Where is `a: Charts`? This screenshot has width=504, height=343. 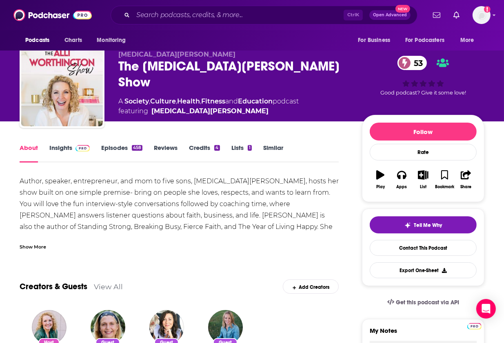
a: Charts is located at coordinates (73, 40).